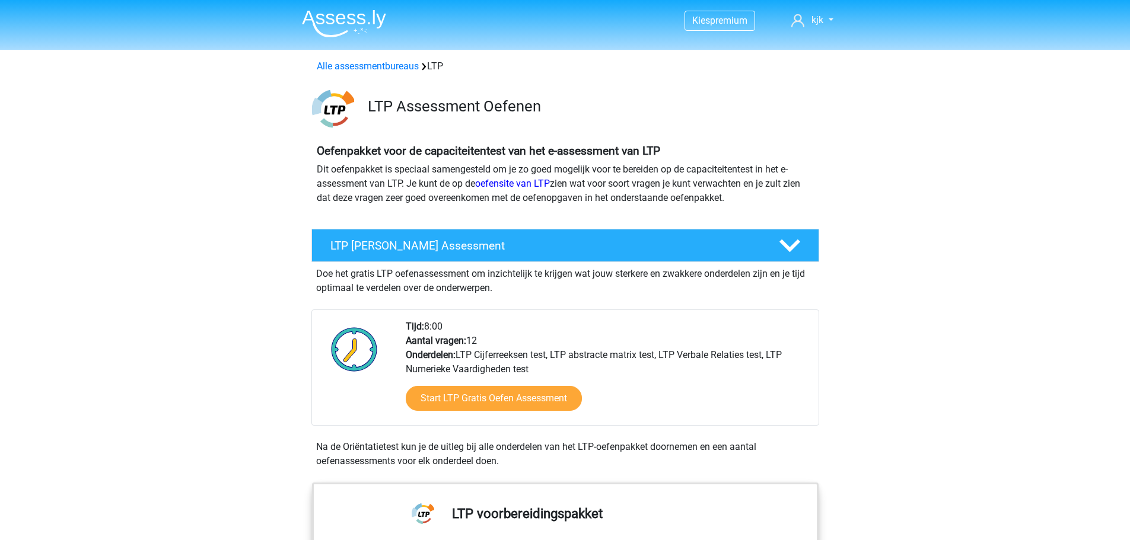  I want to click on img: Assessly, so click(344, 23).